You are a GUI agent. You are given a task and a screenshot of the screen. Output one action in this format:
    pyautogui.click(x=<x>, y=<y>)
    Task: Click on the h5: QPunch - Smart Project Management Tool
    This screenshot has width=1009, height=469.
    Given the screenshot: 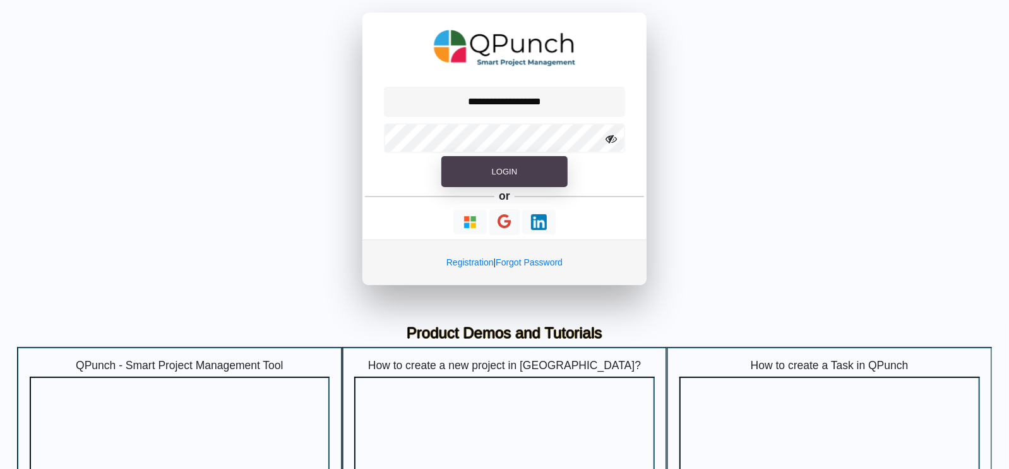 What is the action you would take?
    pyautogui.click(x=180, y=365)
    